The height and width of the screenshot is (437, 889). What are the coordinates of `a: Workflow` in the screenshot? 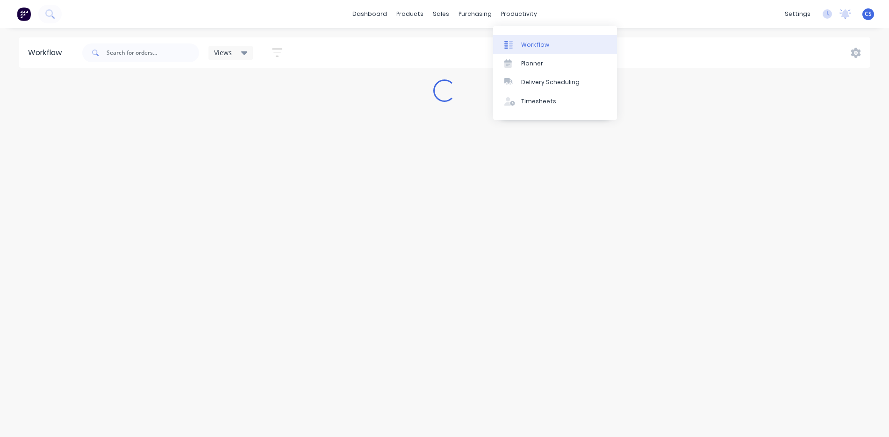 It's located at (555, 44).